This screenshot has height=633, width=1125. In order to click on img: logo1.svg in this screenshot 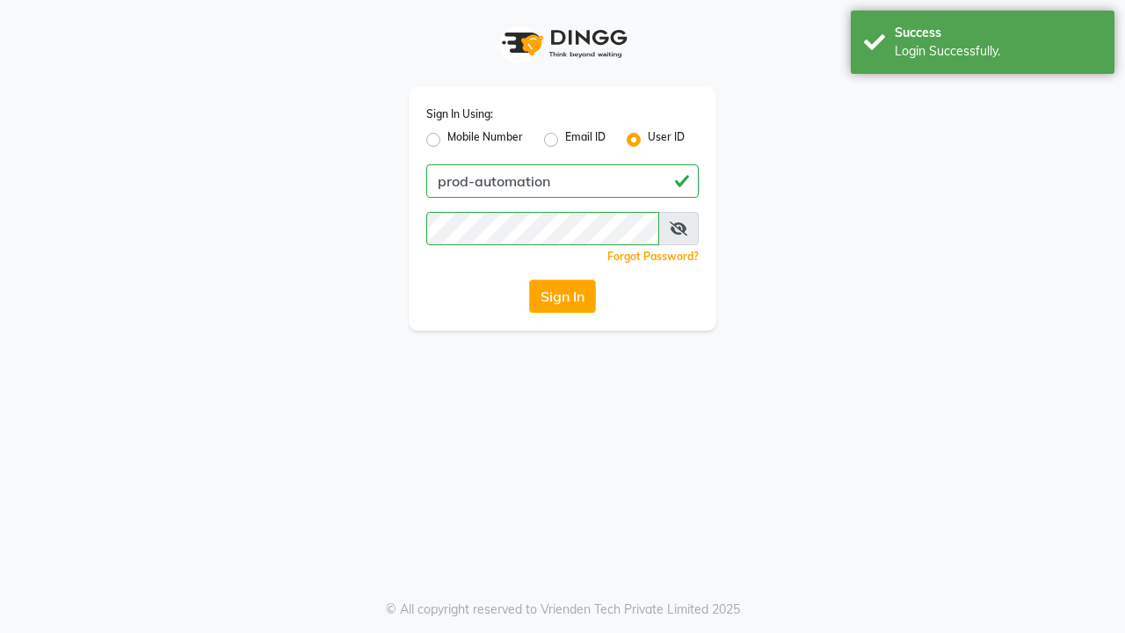, I will do `click(562, 43)`.